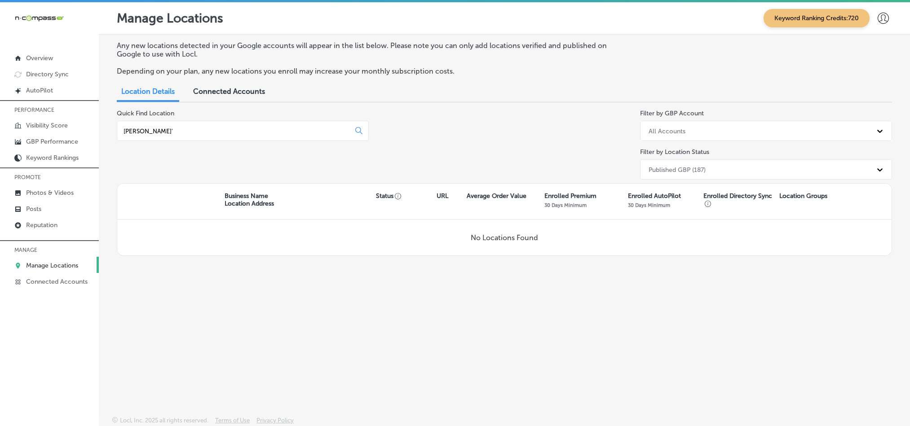 The image size is (910, 426). What do you see at coordinates (369, 50) in the screenshot?
I see `p: Any new locations detected in your Google accounts will appear in the list below. Please note you...` at bounding box center [369, 50].